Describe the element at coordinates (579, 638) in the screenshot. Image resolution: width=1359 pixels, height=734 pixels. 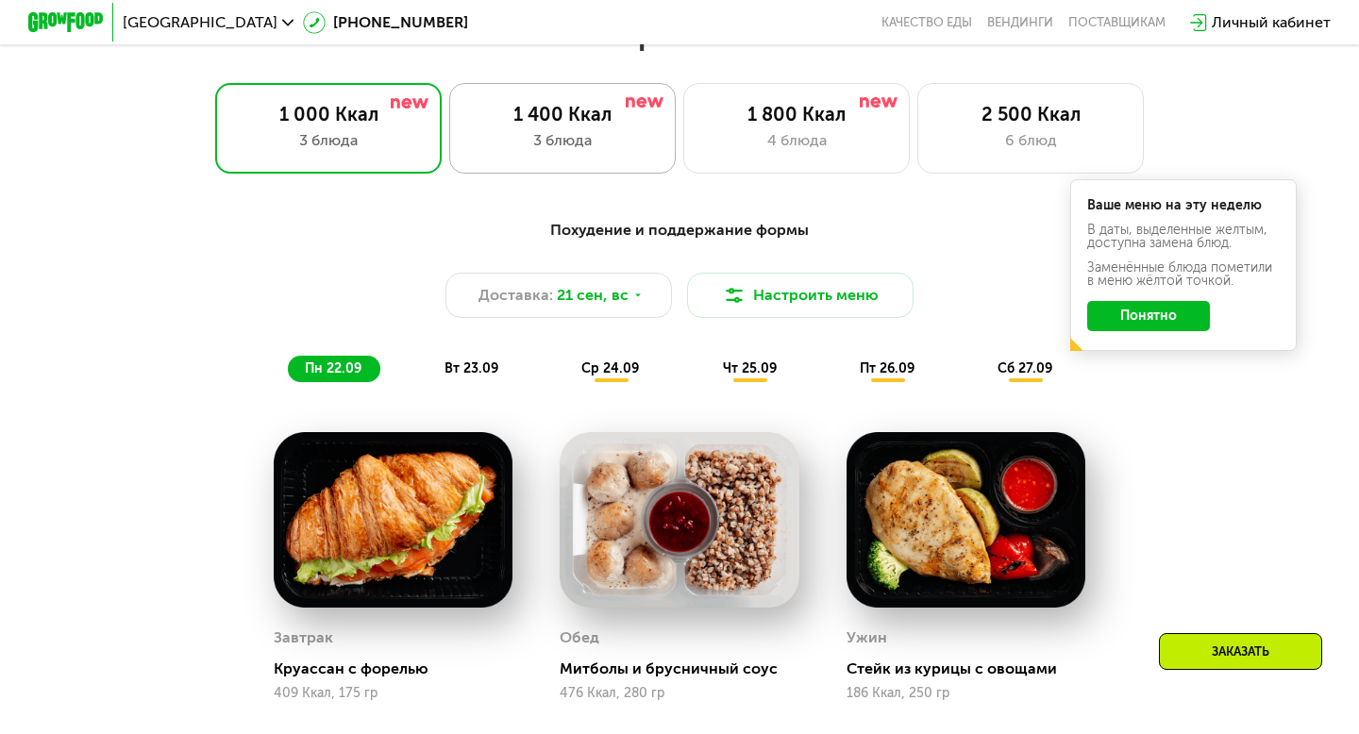
I see `div: Обед` at that location.